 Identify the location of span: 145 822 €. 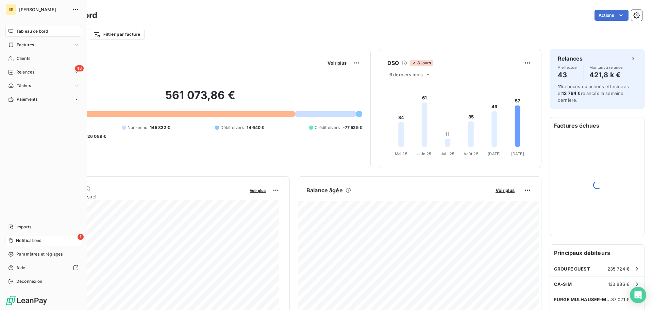
(160, 128).